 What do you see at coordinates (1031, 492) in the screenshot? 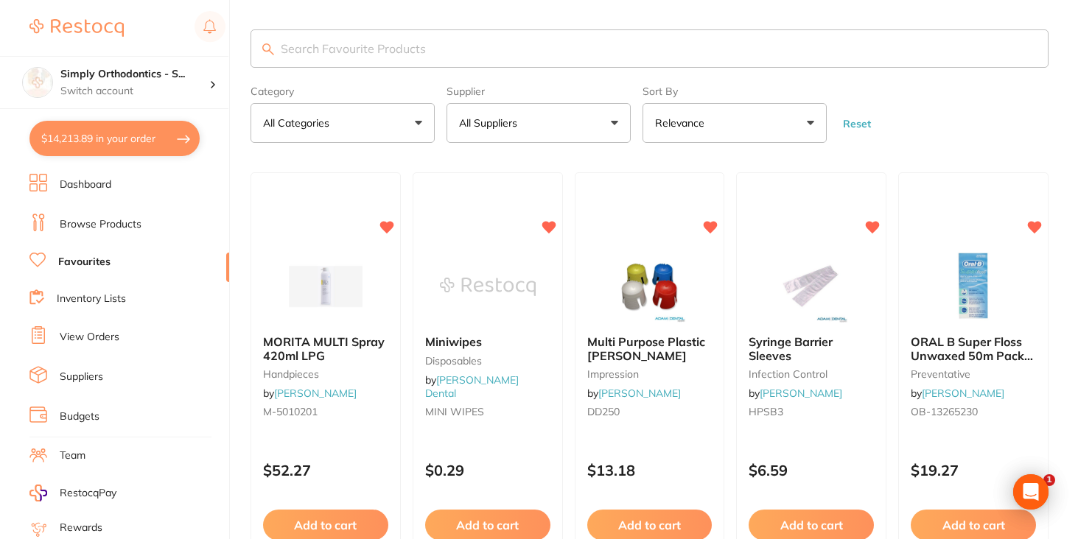
I see `div: Open Intercom Messenger` at bounding box center [1031, 492].